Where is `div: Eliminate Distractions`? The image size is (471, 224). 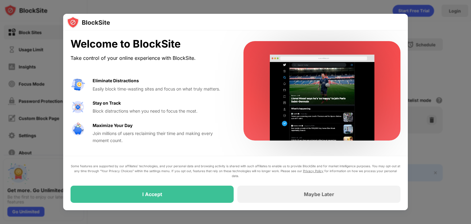
div: Eliminate Distractions is located at coordinates (116, 81).